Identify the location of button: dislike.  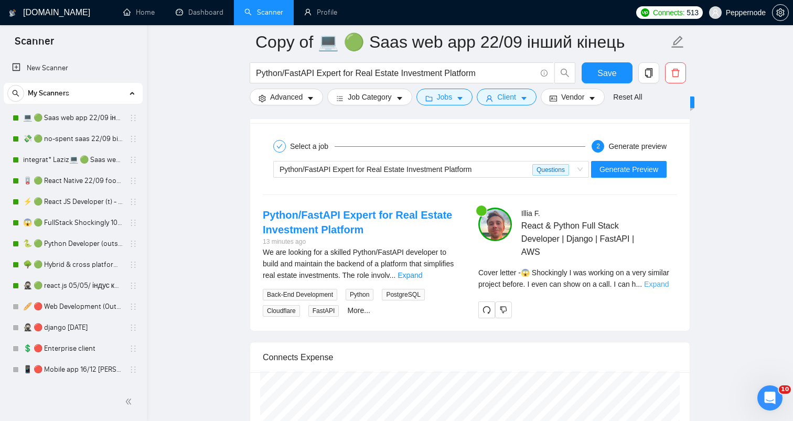
(504, 310).